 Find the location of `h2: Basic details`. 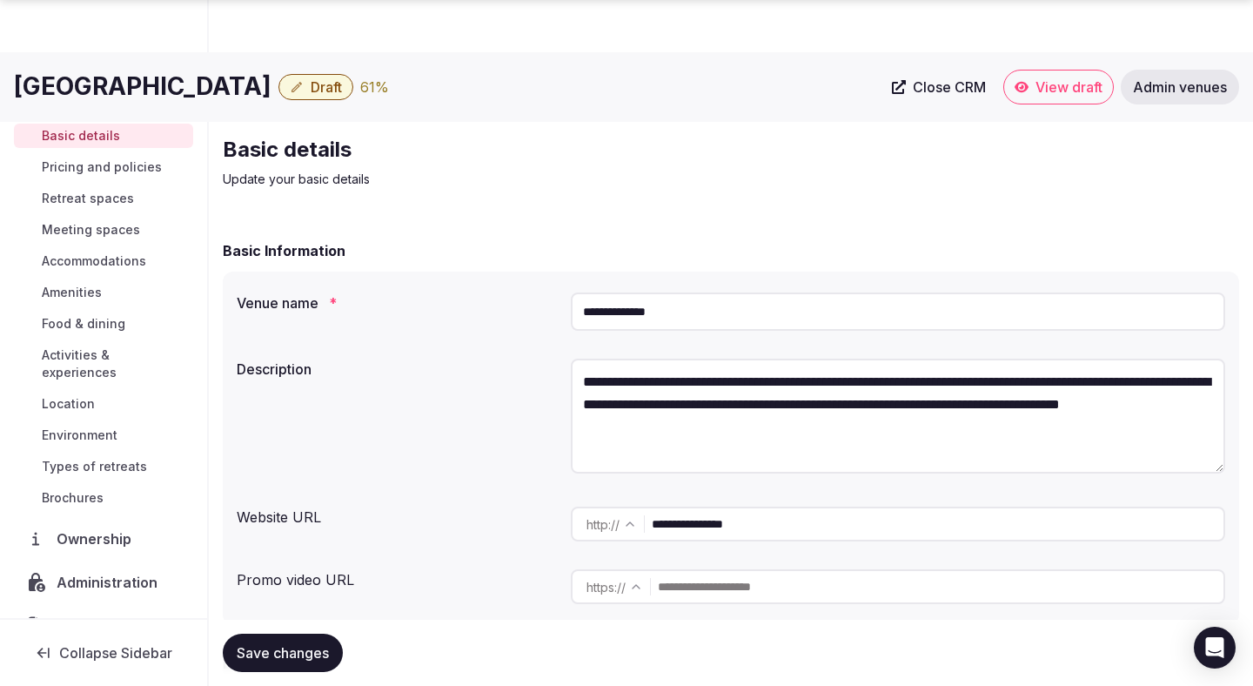

h2: Basic details is located at coordinates (515, 150).